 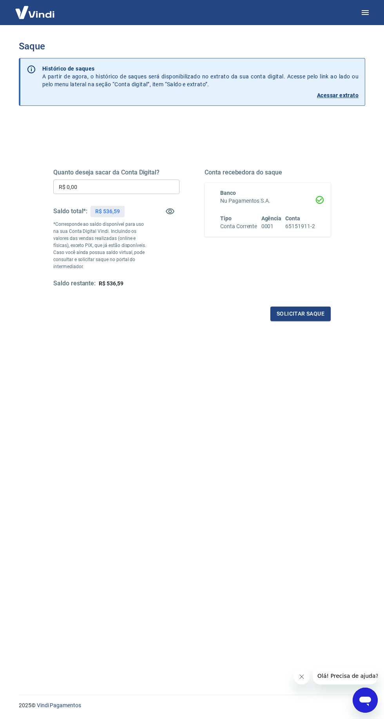 What do you see at coordinates (200, 95) in the screenshot?
I see `a: Acessar extrato` at bounding box center [200, 95].